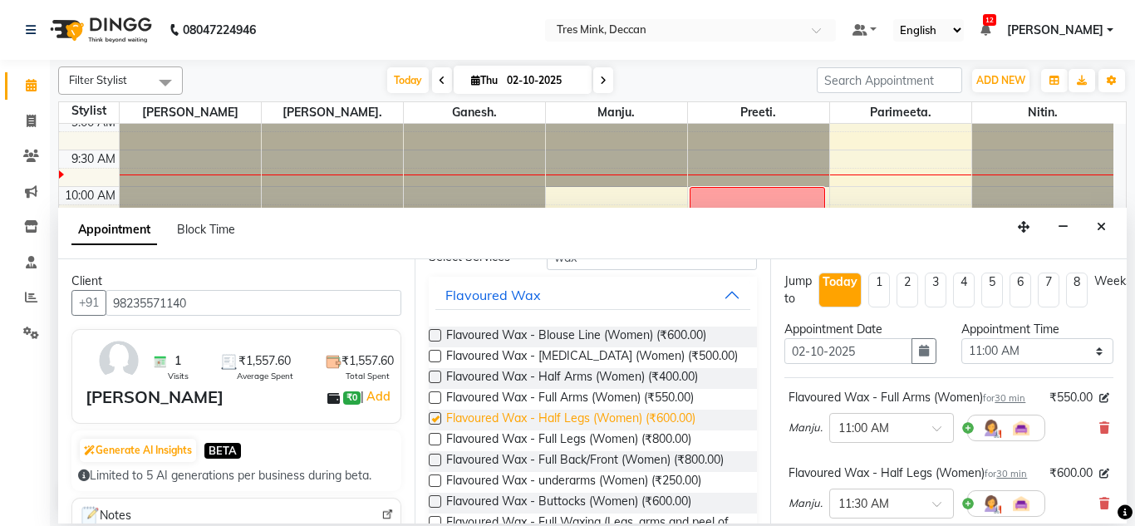  What do you see at coordinates (1000, 80) in the screenshot?
I see `span: ADD NEW` at bounding box center [1000, 80].